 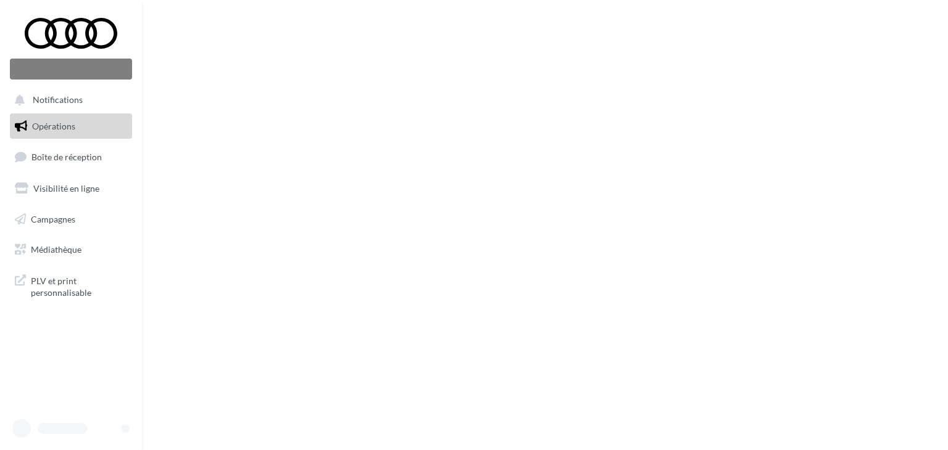 I want to click on span: Opérations, so click(x=54, y=126).